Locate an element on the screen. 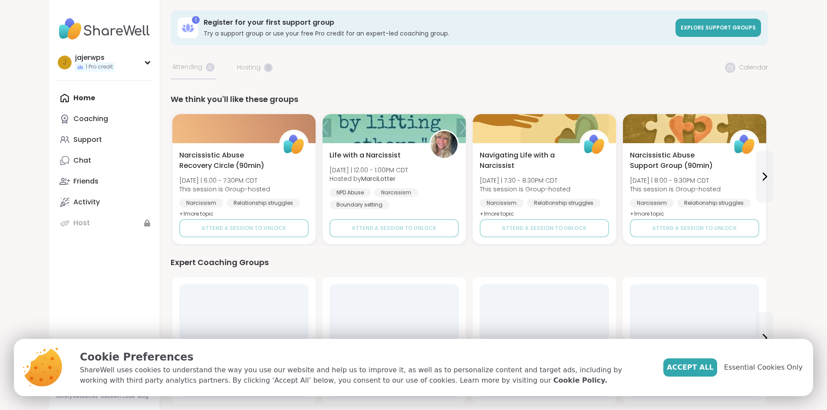 This screenshot has width=827, height=410. span: Accept All is located at coordinates (690, 368).